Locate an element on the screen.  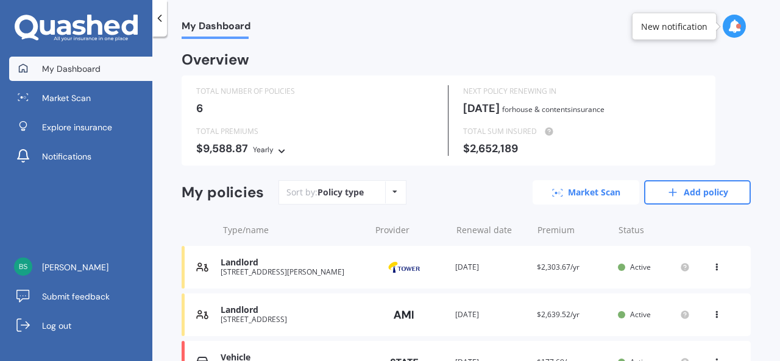
div: NEXT POLICY RENEWING IN is located at coordinates (582, 91).